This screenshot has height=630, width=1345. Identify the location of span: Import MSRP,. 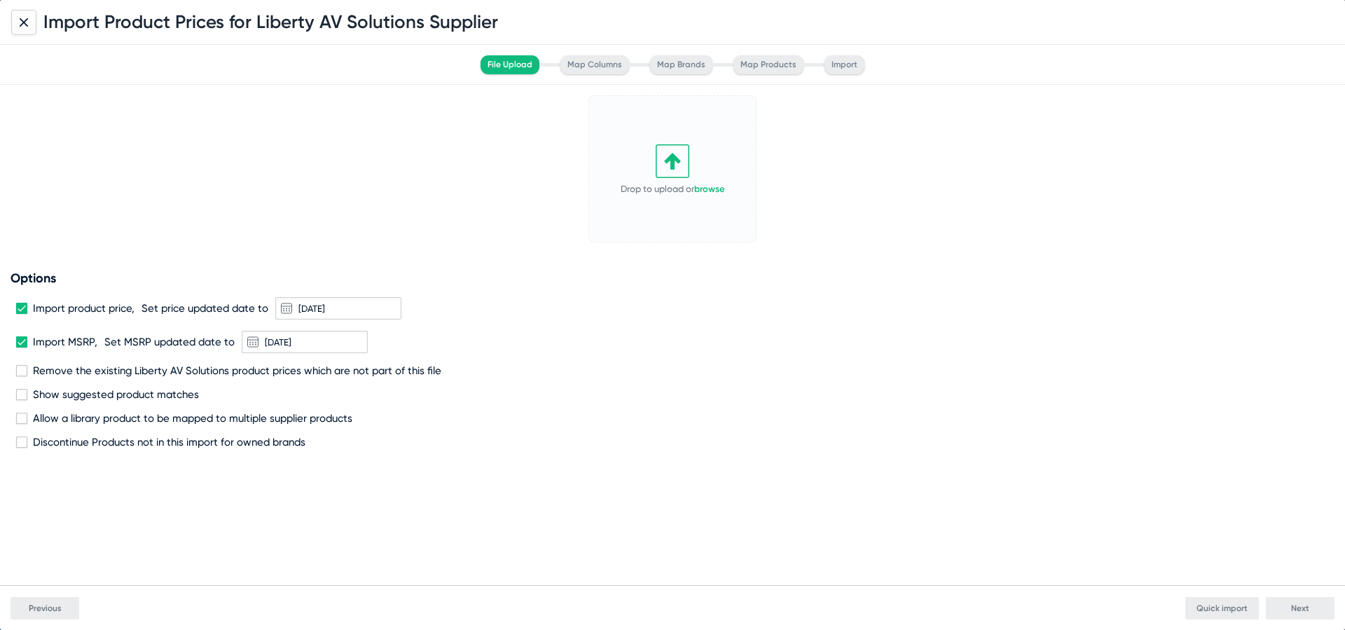
(65, 342).